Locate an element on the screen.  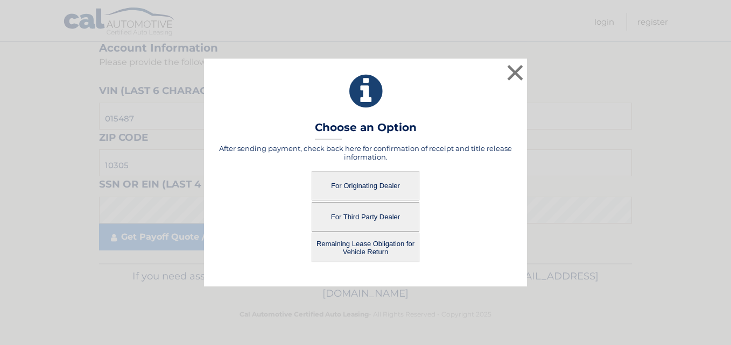
h3: Choose an Option is located at coordinates (365, 130).